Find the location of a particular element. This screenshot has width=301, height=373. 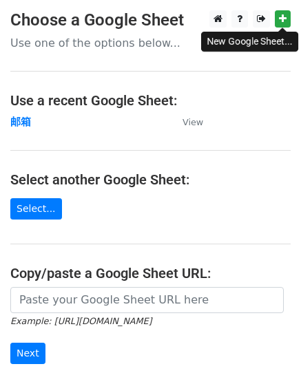

div: New Google Sheet... is located at coordinates (249, 41).